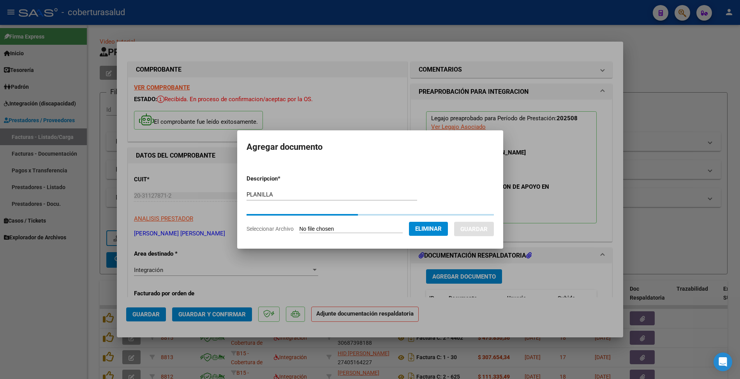 The width and height of the screenshot is (740, 379). I want to click on button: Guardar, so click(474, 229).